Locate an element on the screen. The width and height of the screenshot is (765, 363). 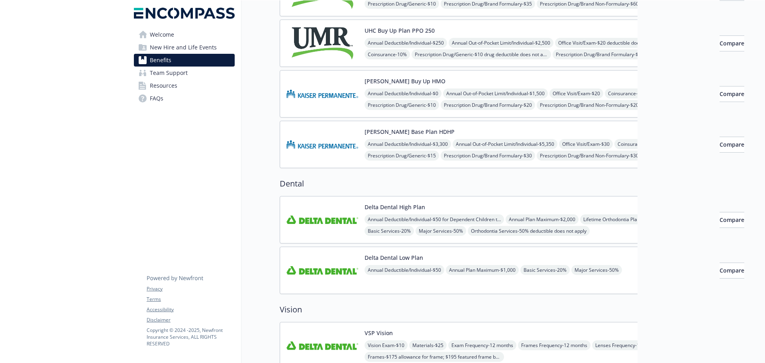
span: Office Visit/Exam - $30 is located at coordinates (586, 144).